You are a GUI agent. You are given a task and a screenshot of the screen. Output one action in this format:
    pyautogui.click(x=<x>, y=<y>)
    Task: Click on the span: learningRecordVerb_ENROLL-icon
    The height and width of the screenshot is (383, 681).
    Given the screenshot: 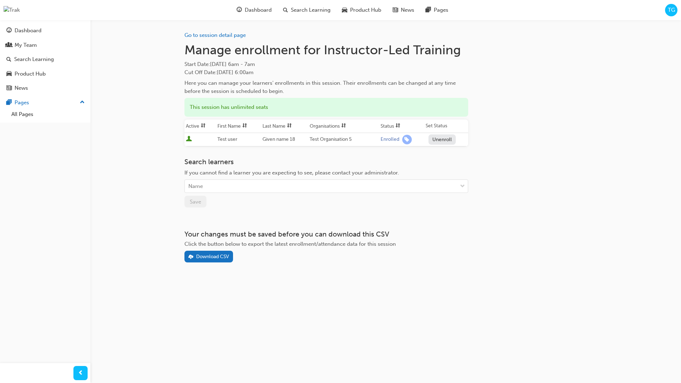 What is the action you would take?
    pyautogui.click(x=407, y=139)
    